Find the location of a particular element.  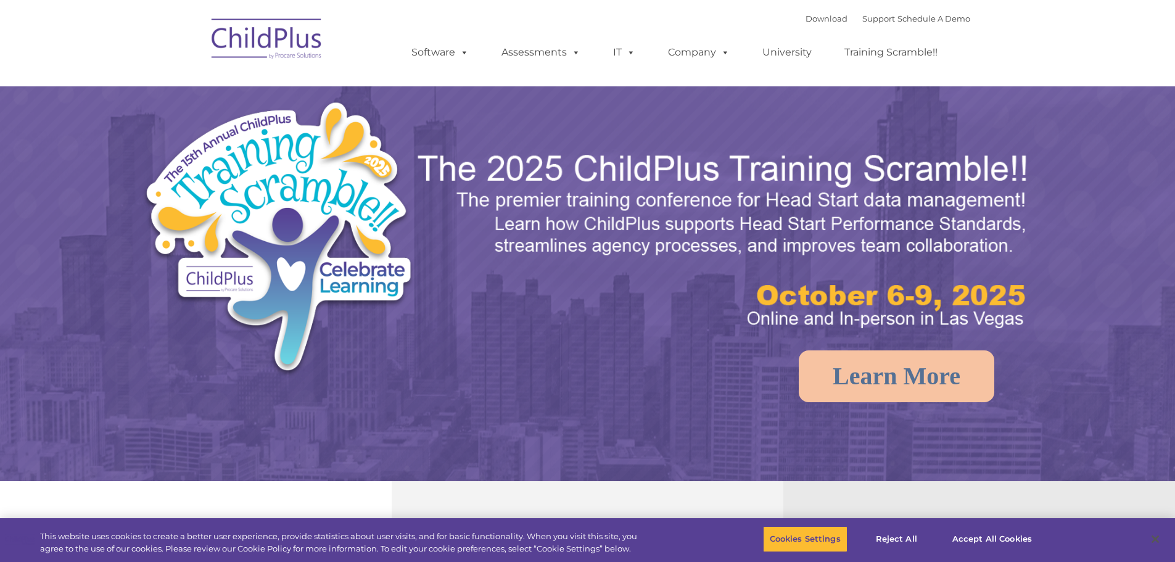

div: This website uses cookies to create a better user experience, provide statistics about user visit... is located at coordinates (343, 542).